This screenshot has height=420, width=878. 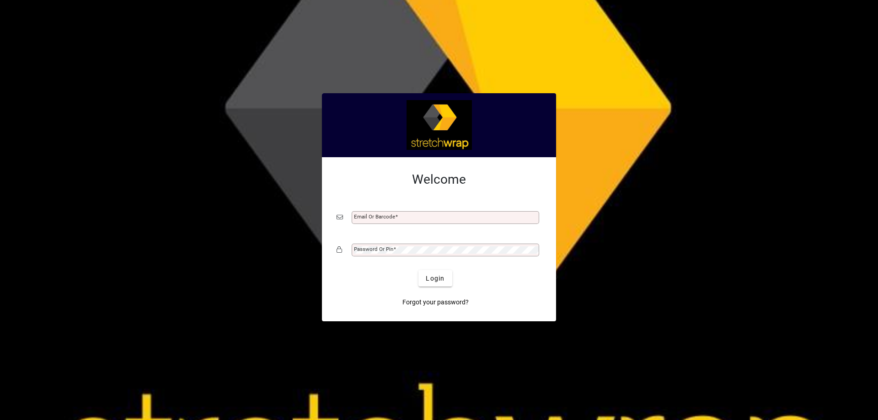 What do you see at coordinates (435, 302) in the screenshot?
I see `span: Forgot your password?` at bounding box center [435, 302].